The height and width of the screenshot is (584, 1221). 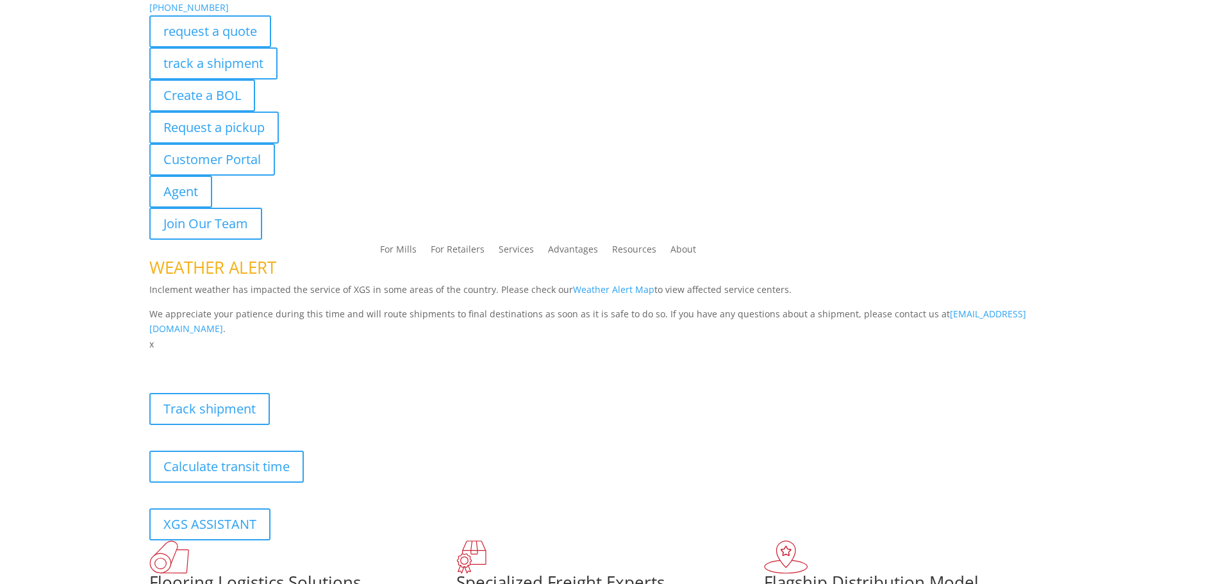 What do you see at coordinates (210, 31) in the screenshot?
I see `a: request a quote` at bounding box center [210, 31].